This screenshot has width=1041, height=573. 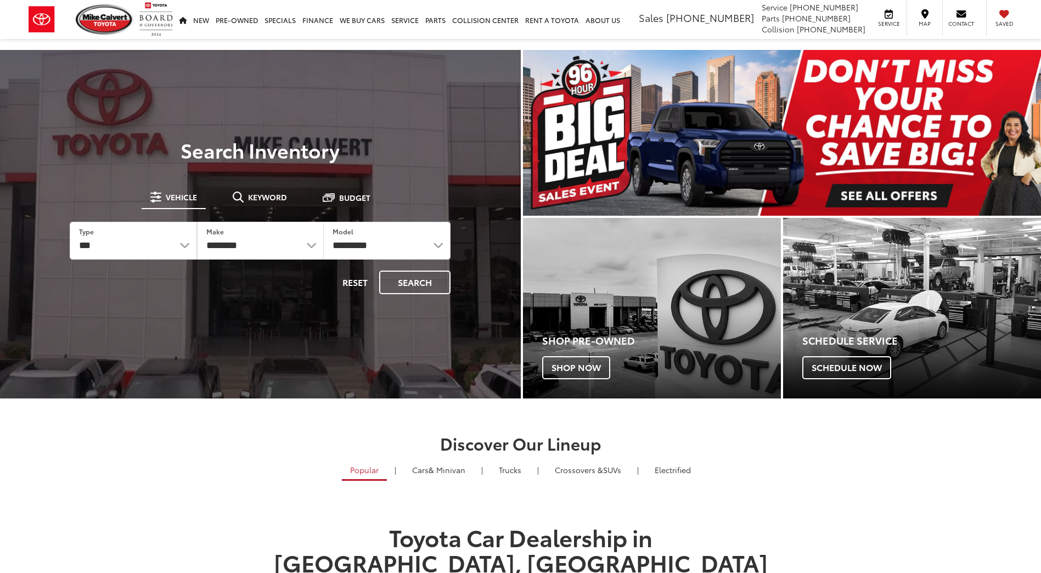 What do you see at coordinates (267, 197) in the screenshot?
I see `span: Keyword` at bounding box center [267, 197].